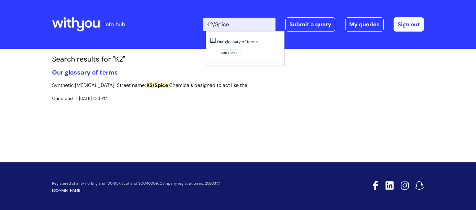 This screenshot has width=476, height=210. Describe the element at coordinates (157, 85) in the screenshot. I see `span: K2/Spice` at that location.